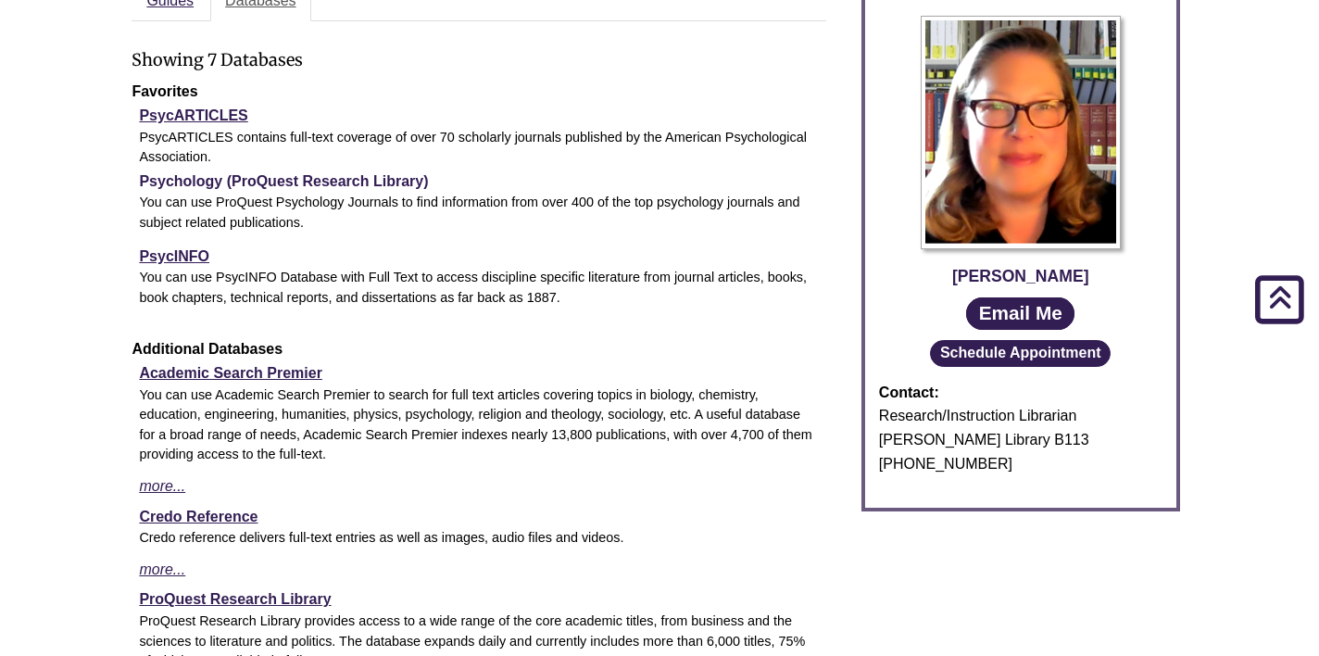 The width and height of the screenshot is (1319, 656). Describe the element at coordinates (284, 181) in the screenshot. I see `a: Psychology (ProQuest Research Library)` at that location.